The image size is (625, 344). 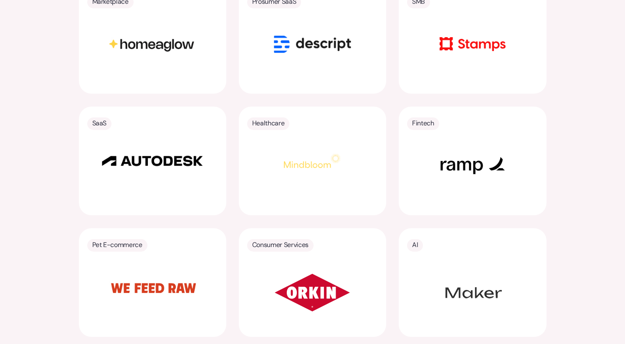 I want to click on p: Pet E-commerce, so click(x=117, y=245).